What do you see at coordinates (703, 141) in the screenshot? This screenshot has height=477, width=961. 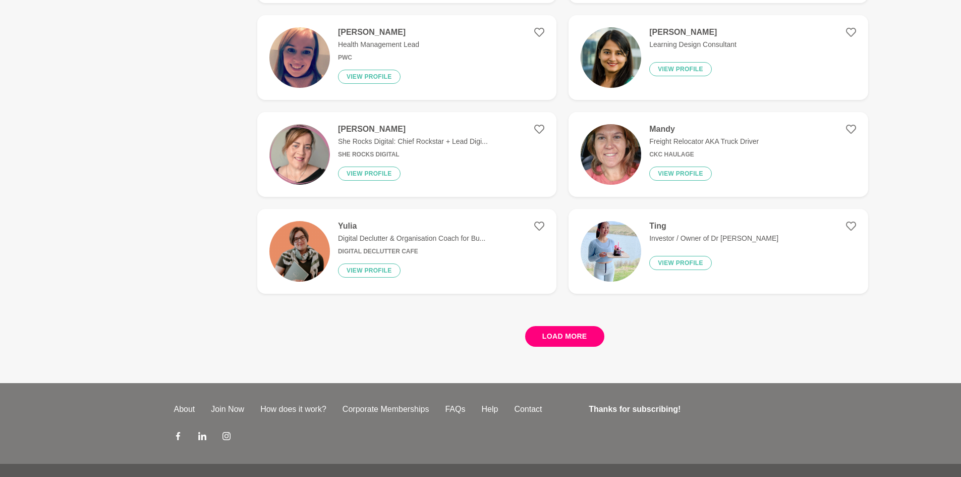 I see `p: Freight Relocator AKA Truck Driver` at bounding box center [703, 141].